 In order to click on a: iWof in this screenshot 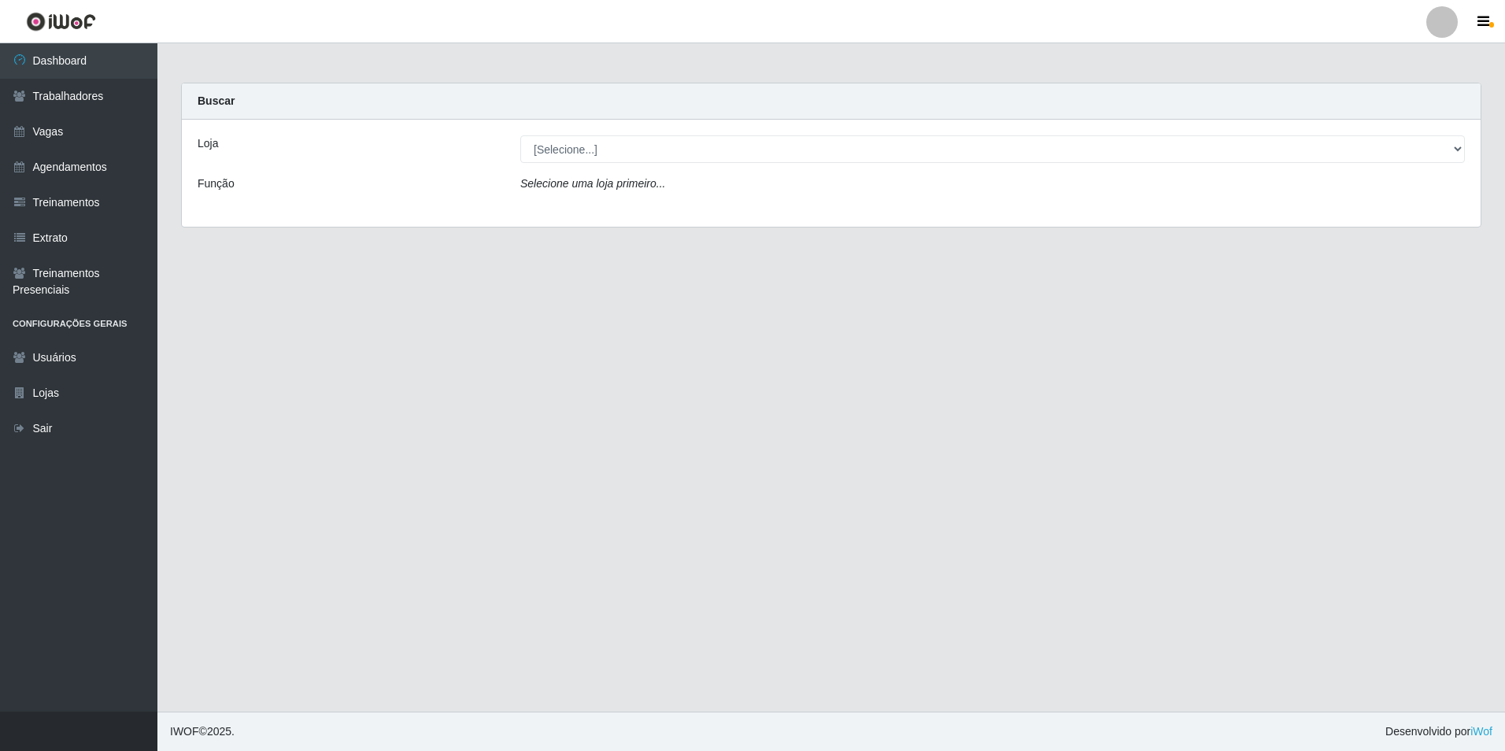, I will do `click(1481, 731)`.